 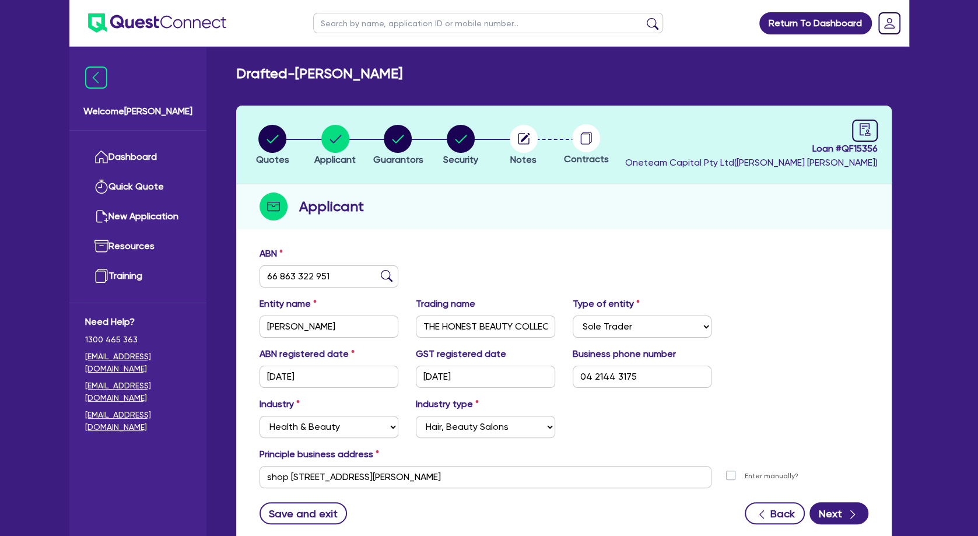 I want to click on span: Contracts, so click(x=586, y=159).